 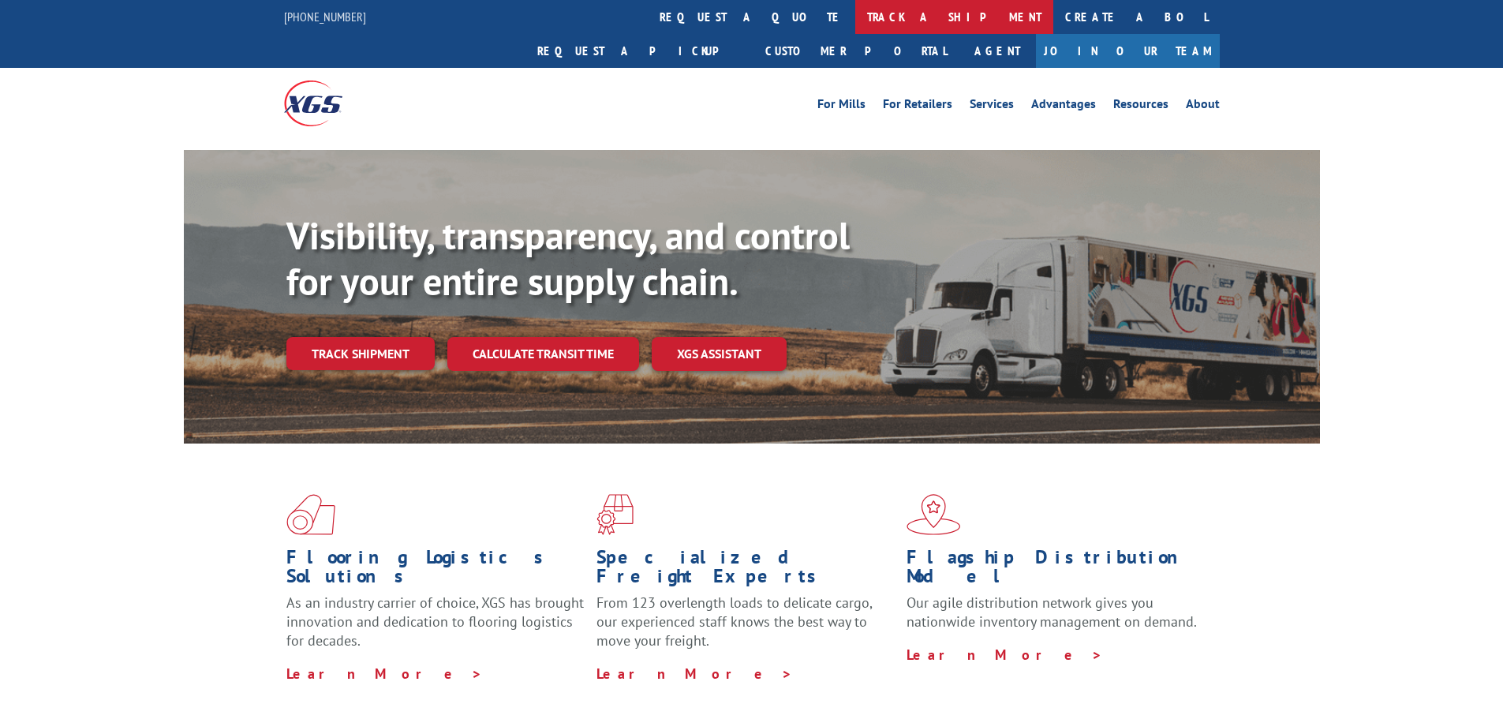 What do you see at coordinates (746, 571) in the screenshot?
I see `h1: Specialized Freight Experts` at bounding box center [746, 571].